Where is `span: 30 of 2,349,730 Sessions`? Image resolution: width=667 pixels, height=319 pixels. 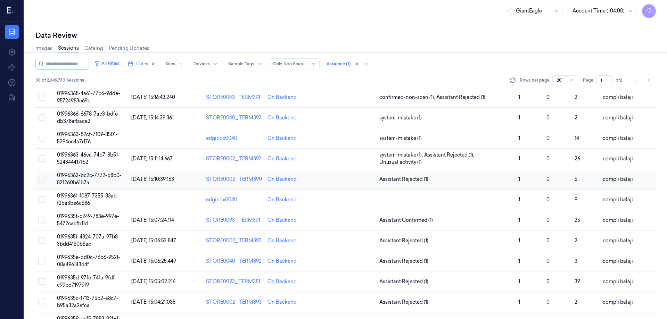 span: 30 of 2,349,730 Sessions is located at coordinates (60, 80).